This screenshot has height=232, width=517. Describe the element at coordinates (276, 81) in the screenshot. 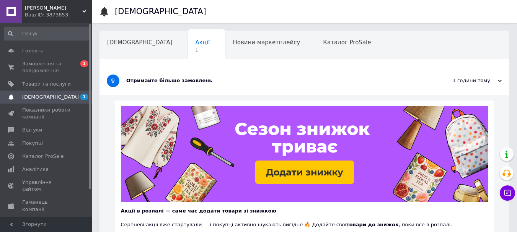

I see `div: Отримайте більше замовлень` at that location.